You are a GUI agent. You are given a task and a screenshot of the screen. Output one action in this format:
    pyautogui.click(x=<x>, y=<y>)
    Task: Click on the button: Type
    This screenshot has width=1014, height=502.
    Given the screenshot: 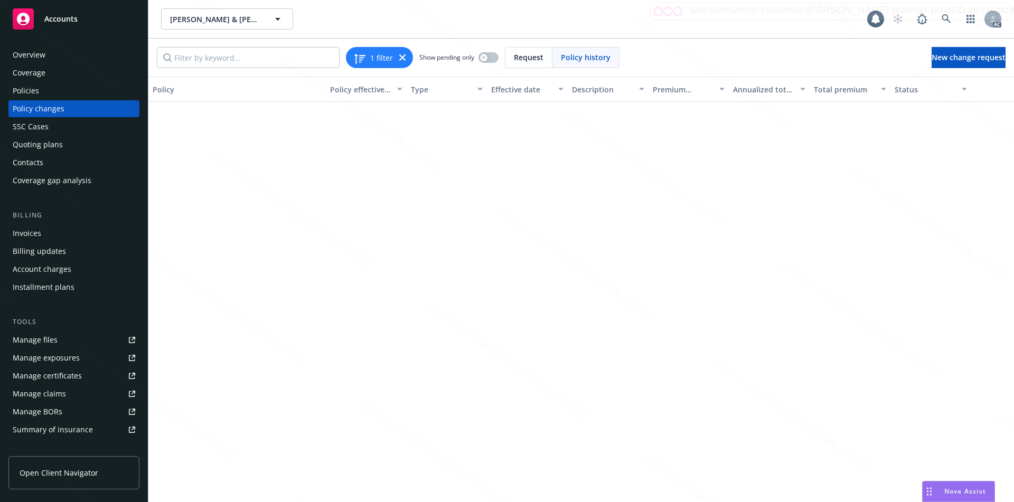 What is the action you would take?
    pyautogui.click(x=447, y=89)
    